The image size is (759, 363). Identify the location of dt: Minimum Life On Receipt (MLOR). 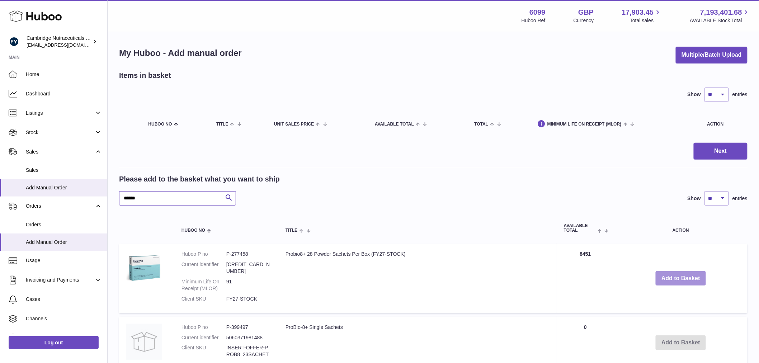
(204, 285).